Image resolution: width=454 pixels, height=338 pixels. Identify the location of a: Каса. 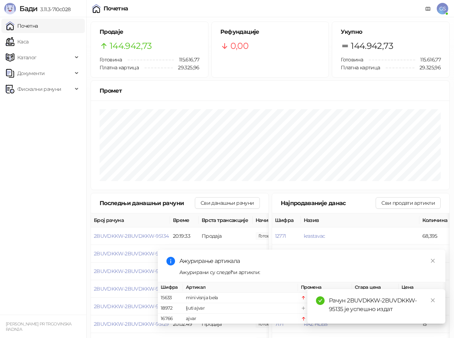
(17, 42).